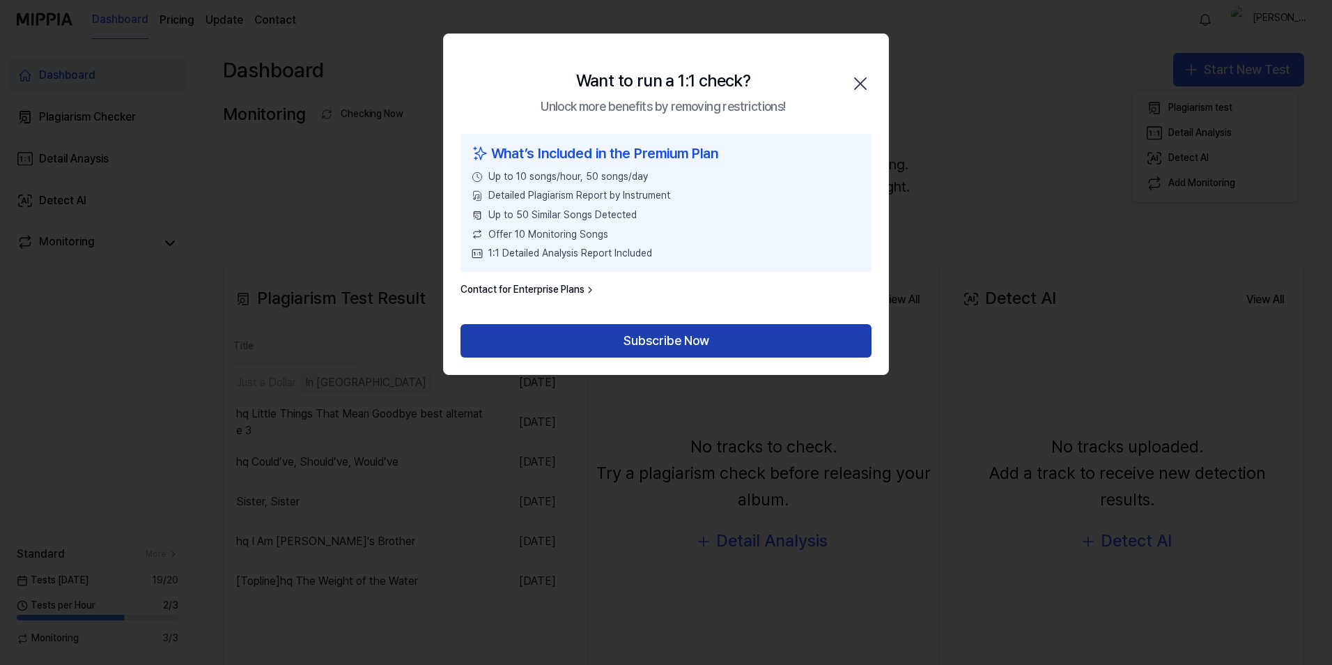  I want to click on span: Detailed Plagiarism Report by Instrument, so click(579, 196).